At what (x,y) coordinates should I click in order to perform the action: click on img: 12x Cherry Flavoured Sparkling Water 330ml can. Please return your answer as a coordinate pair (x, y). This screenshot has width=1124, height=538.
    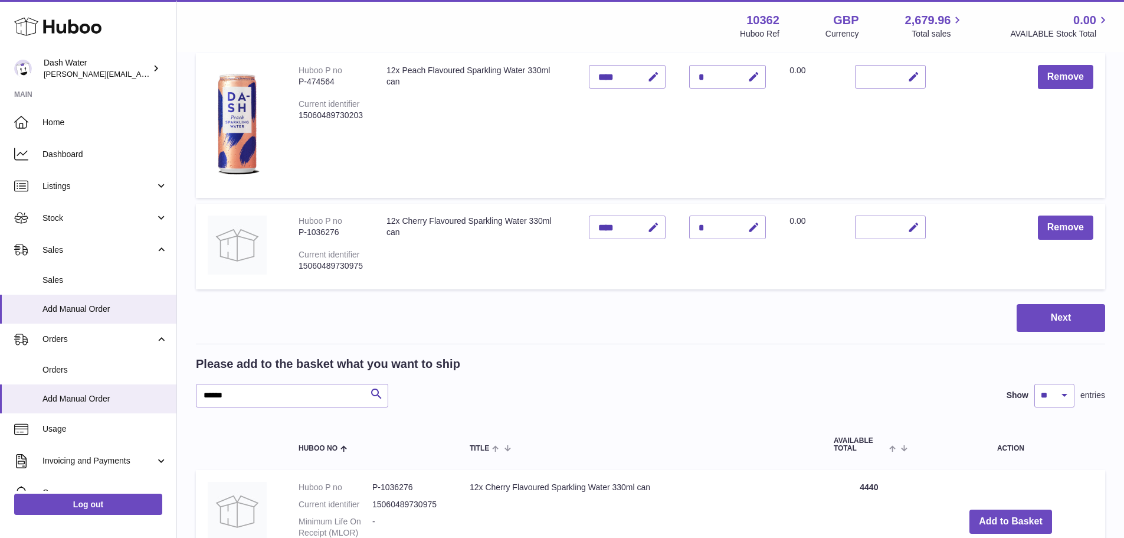
    Looking at the image, I should click on (237, 245).